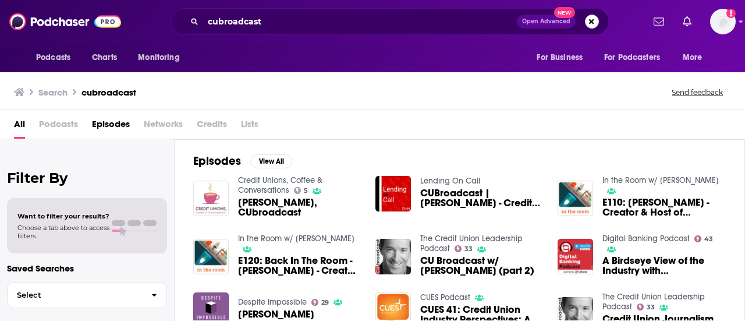 The height and width of the screenshot is (321, 745). Describe the element at coordinates (276, 314) in the screenshot. I see `a: Mike_Lawson` at that location.